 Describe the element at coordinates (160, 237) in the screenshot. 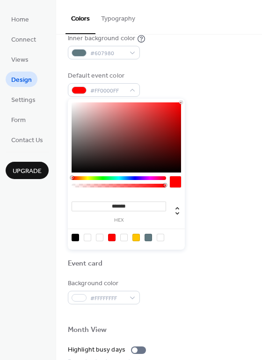

I see `div: rgba(96, 121, 128, 0)` at that location.